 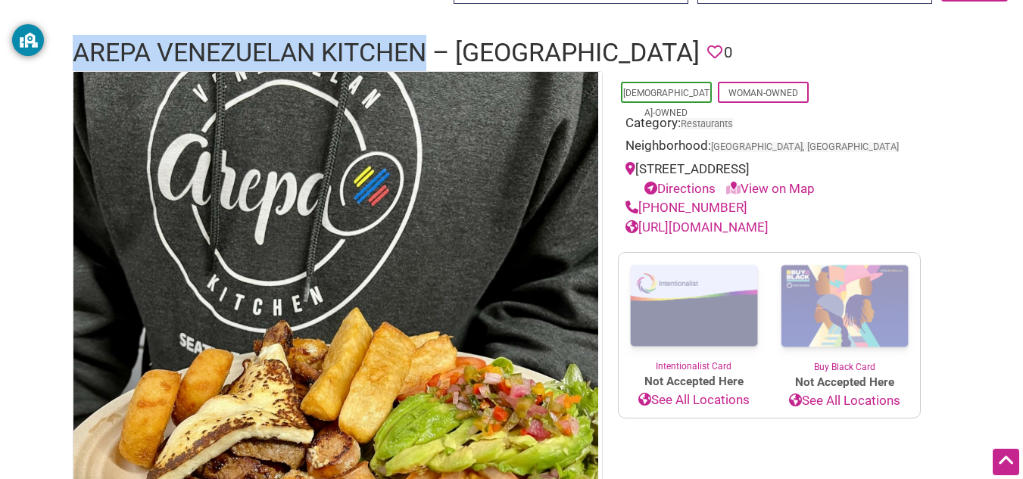 I want to click on img: Buy Black Card, so click(x=844, y=307).